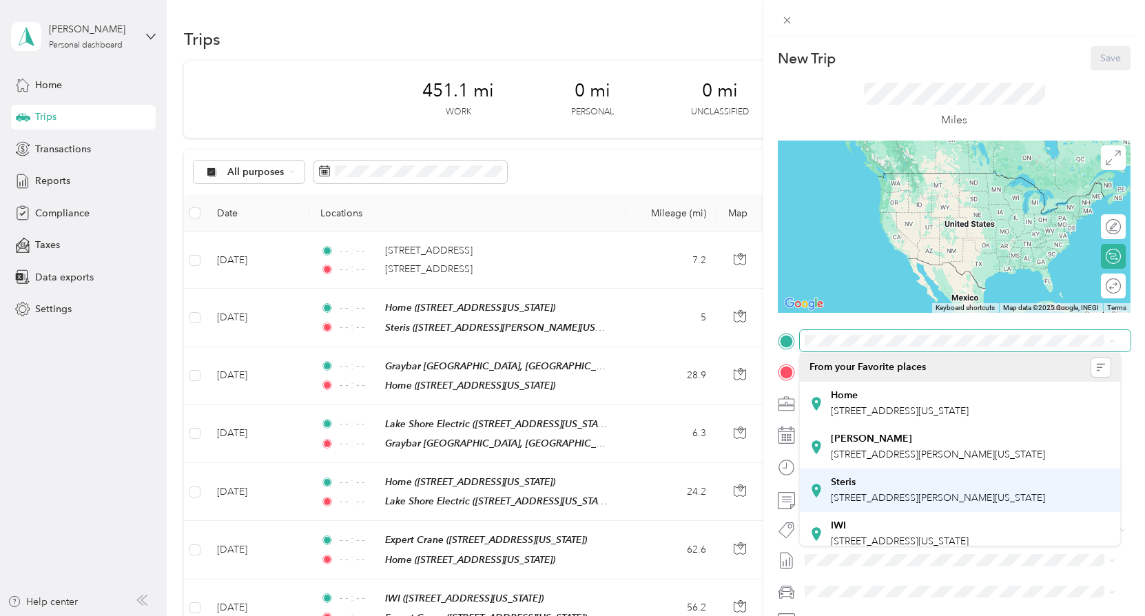 The image size is (1145, 616). Describe the element at coordinates (1051, 307) in the screenshot. I see `span: Map data ©2025 Google, INEGI` at that location.